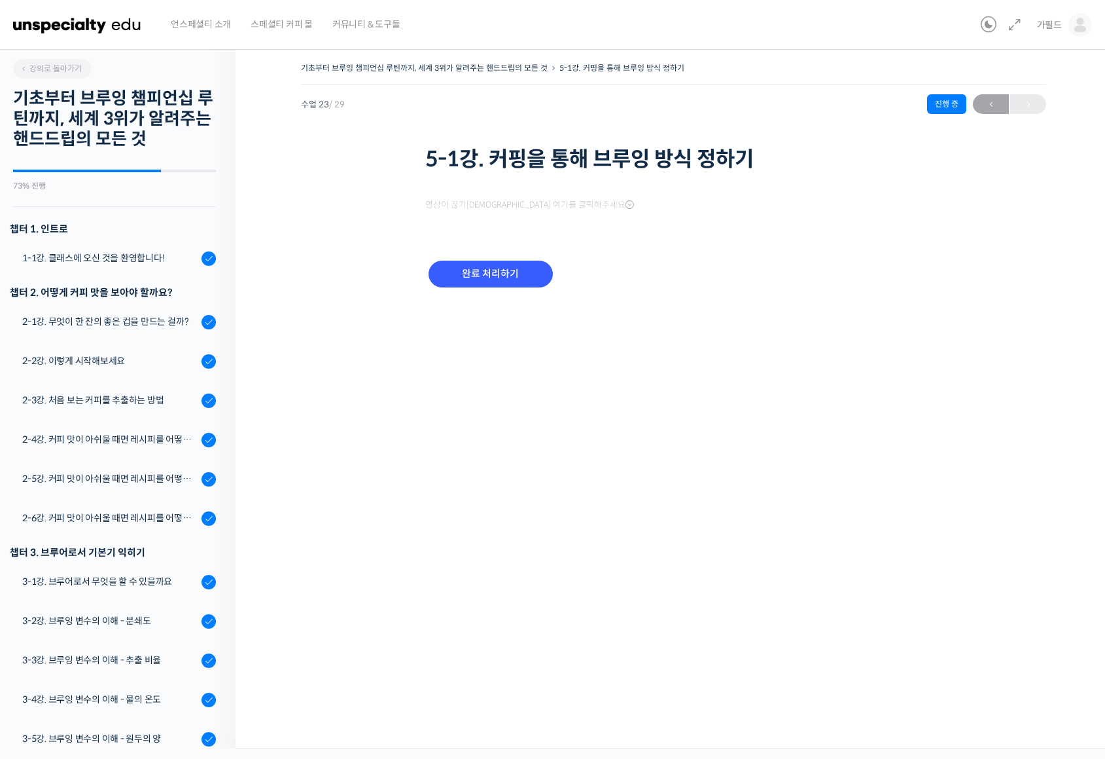 The image size is (1105, 759). I want to click on div: 73% 진행, so click(115, 186).